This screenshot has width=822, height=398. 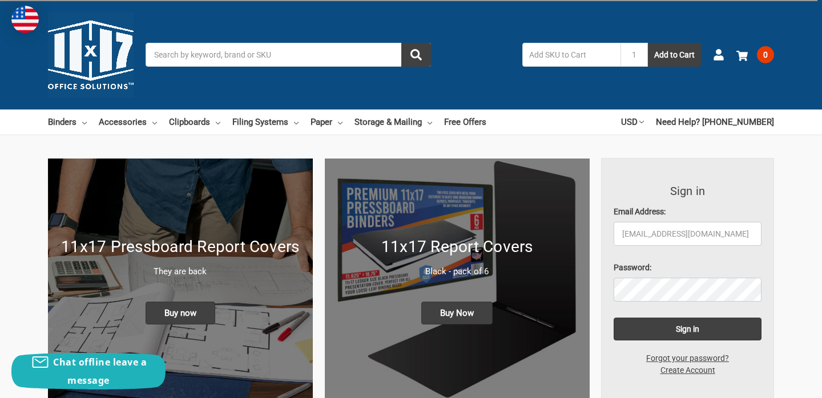 What do you see at coordinates (195, 122) in the screenshot?
I see `a: Clipboards` at bounding box center [195, 122].